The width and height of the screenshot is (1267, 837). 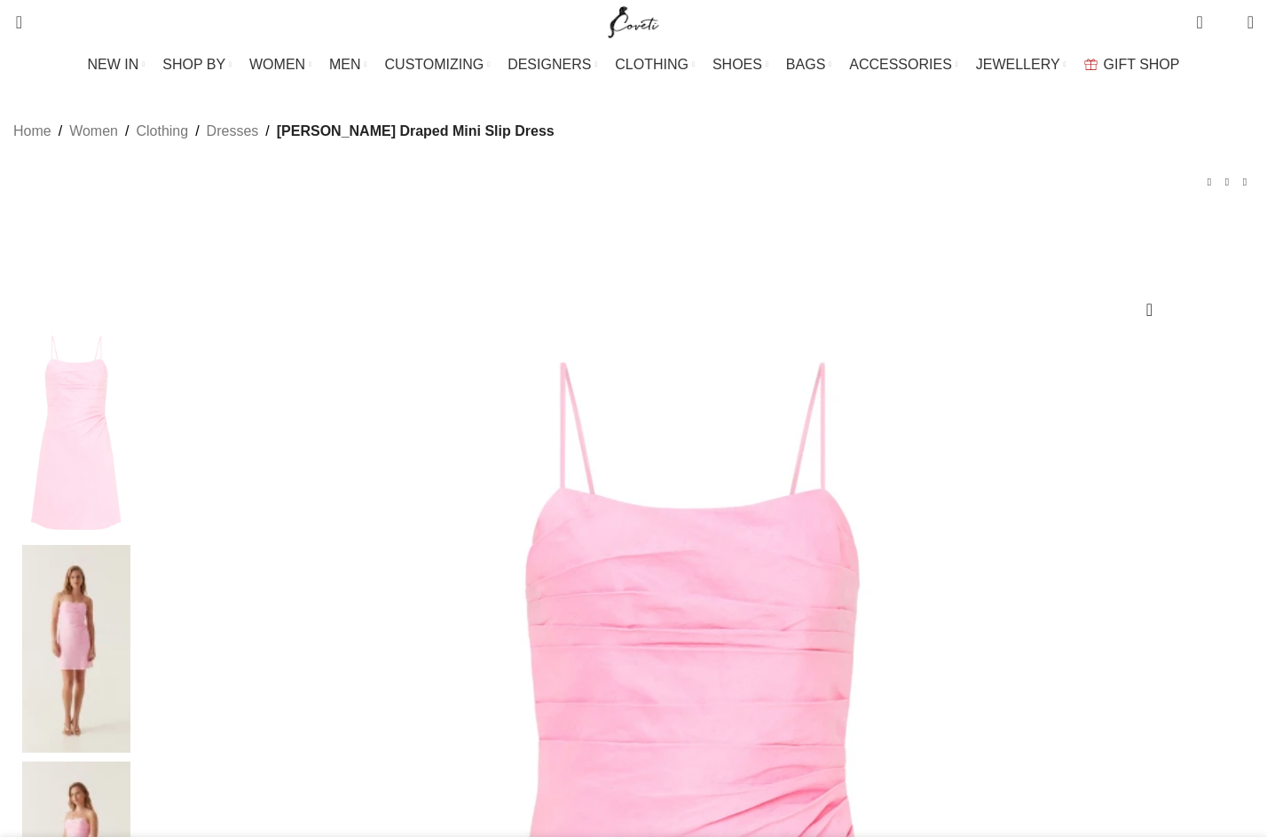 I want to click on a: Next product, so click(x=1245, y=182).